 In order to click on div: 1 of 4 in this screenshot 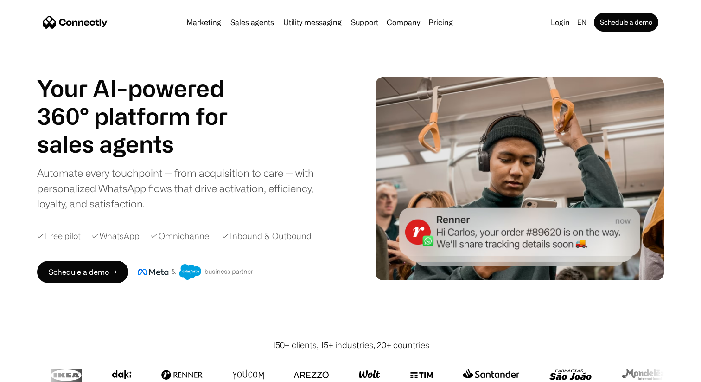, I will do `click(144, 144)`.